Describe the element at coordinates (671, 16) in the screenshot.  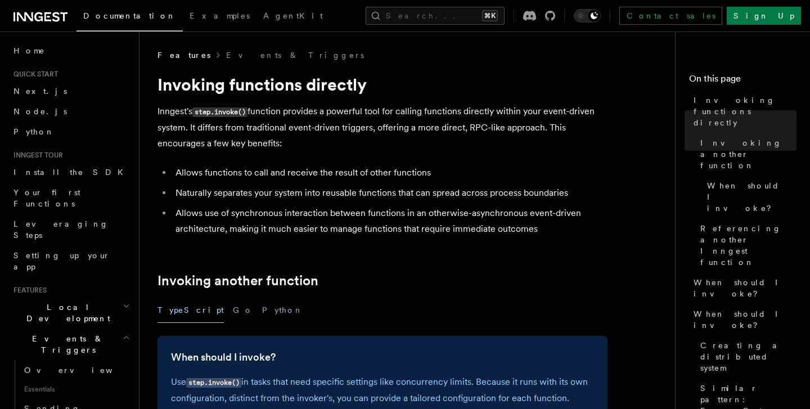
I see `a: Contact sales` at that location.